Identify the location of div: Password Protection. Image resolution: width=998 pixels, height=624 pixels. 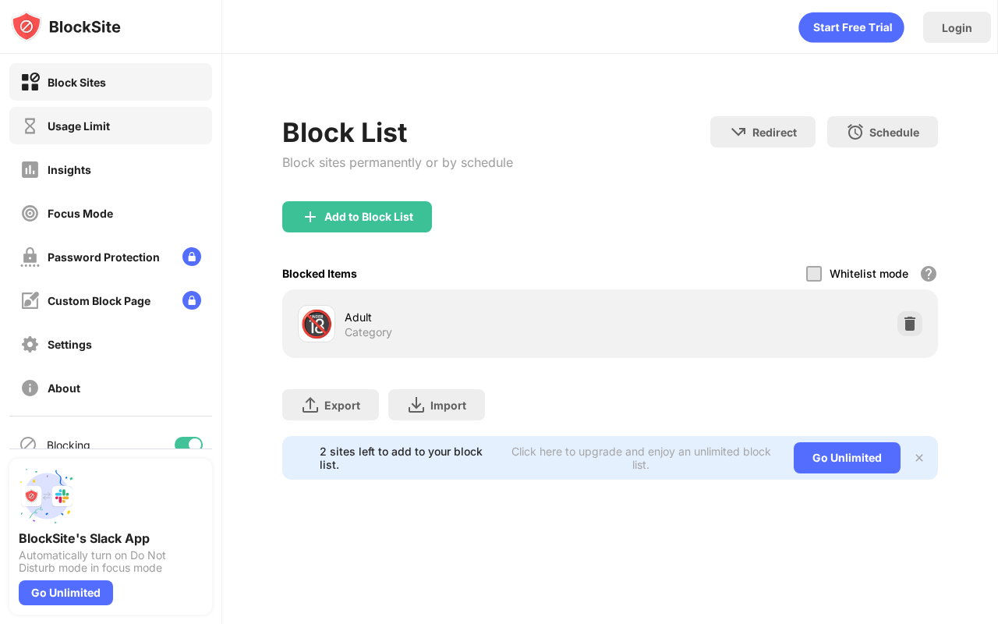
(104, 257).